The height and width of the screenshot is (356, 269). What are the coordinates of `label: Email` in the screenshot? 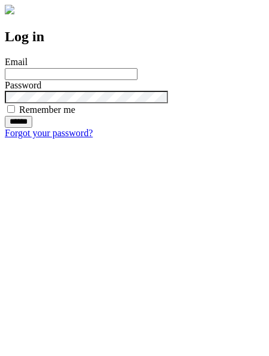 It's located at (16, 61).